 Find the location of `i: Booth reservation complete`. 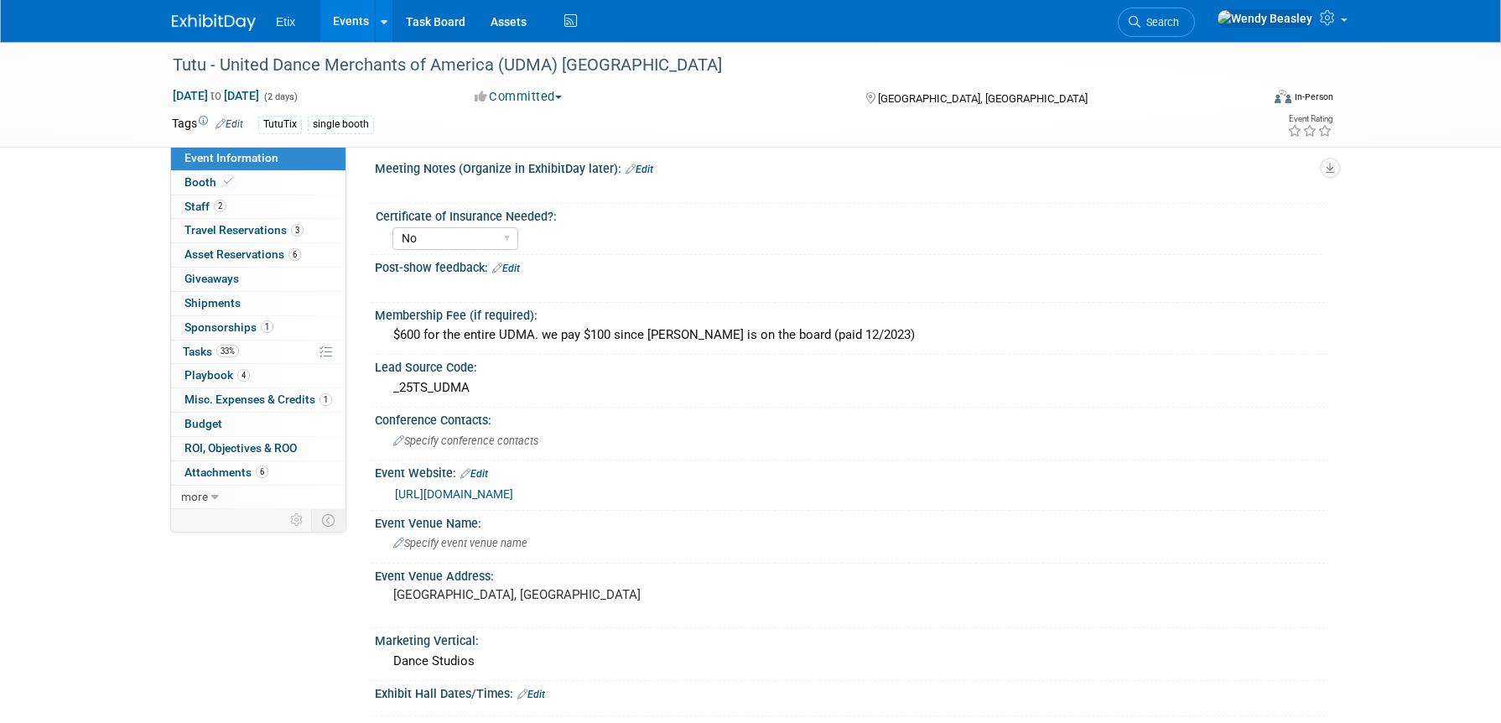

i: Booth reservation complete is located at coordinates (228, 181).